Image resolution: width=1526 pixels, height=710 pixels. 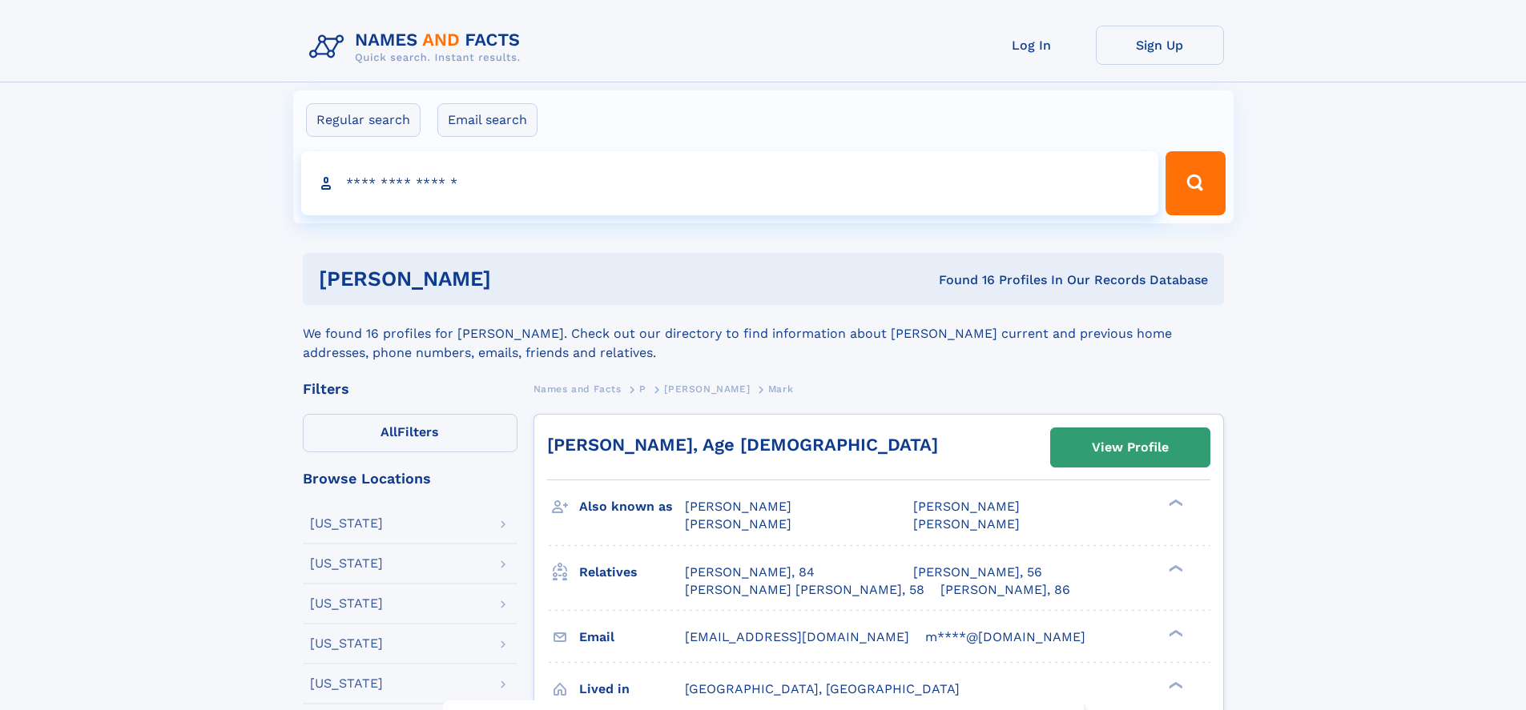 I want to click on div: Found 16 Profiles In Our Records Database, so click(x=961, y=280).